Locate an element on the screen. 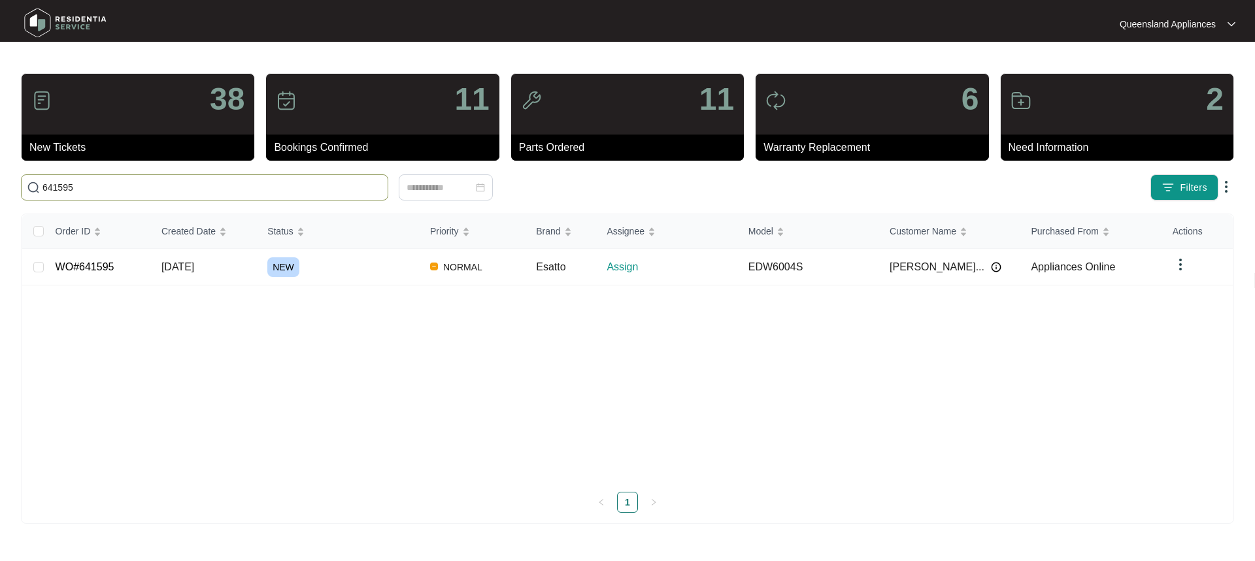  button: left is located at coordinates (601, 503).